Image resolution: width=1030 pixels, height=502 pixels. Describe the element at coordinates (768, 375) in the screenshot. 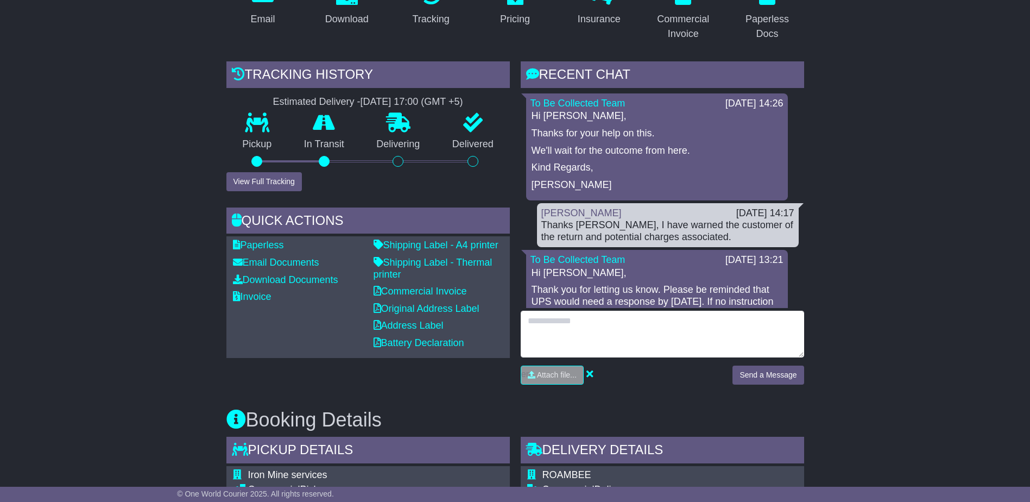

I see `button: Send a Message` at that location.